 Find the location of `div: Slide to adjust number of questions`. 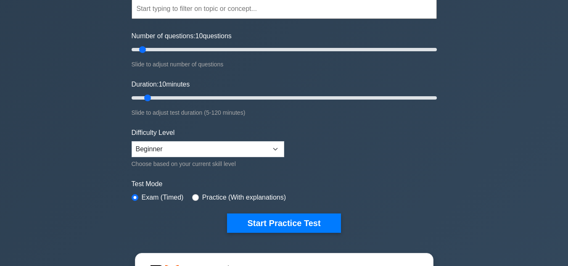

div: Slide to adjust number of questions is located at coordinates (284, 64).